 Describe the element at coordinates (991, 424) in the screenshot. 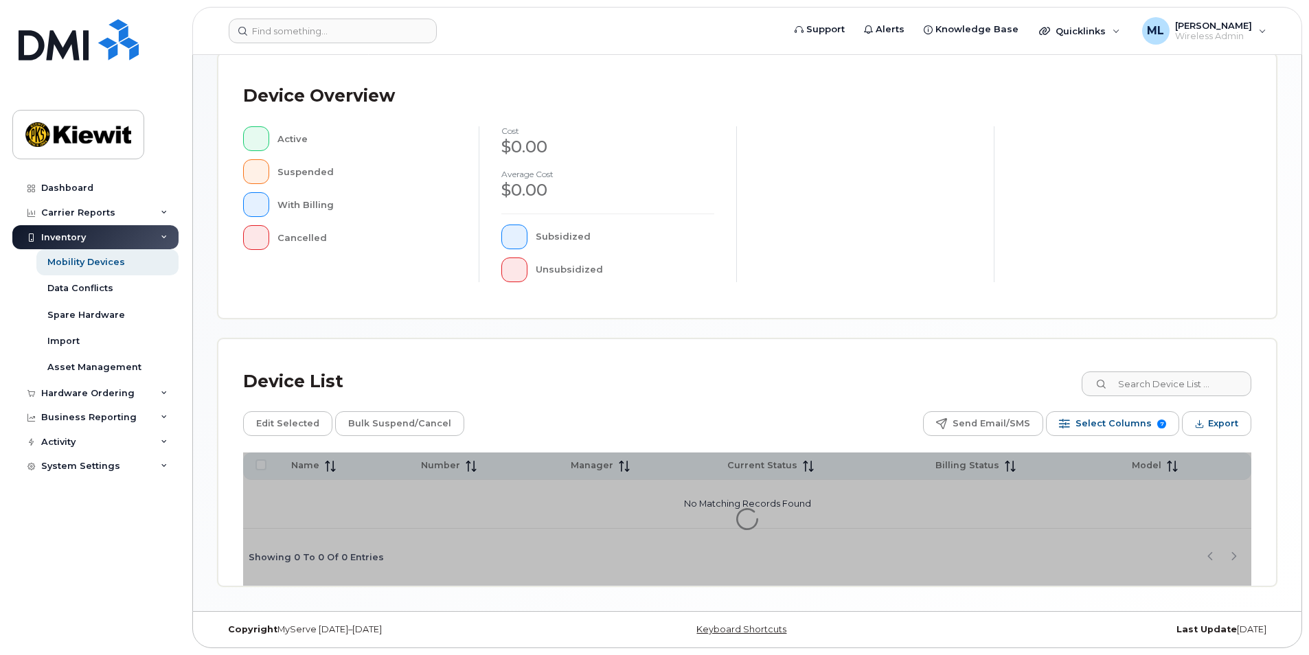

I see `span: Send Email/SMS` at that location.